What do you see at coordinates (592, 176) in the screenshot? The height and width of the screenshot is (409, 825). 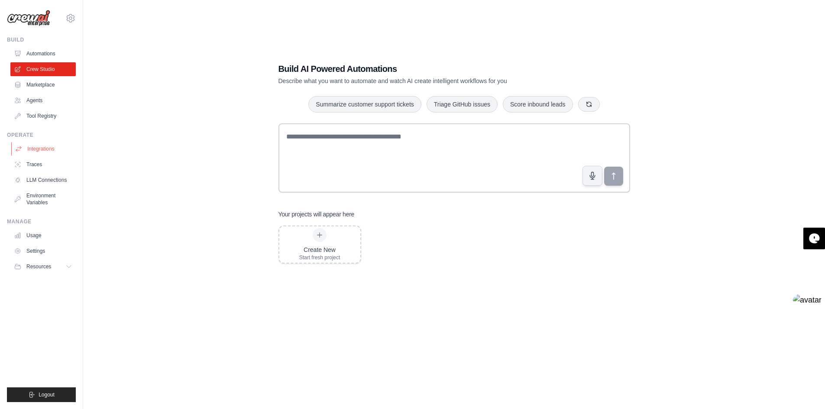 I see `button: Click to speak your automation idea` at bounding box center [592, 176].